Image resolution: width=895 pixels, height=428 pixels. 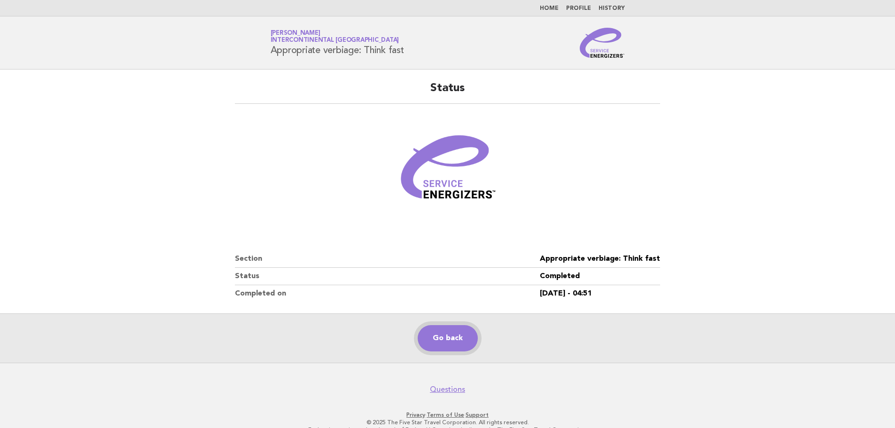 I want to click on img: Service Energizers, so click(x=602, y=43).